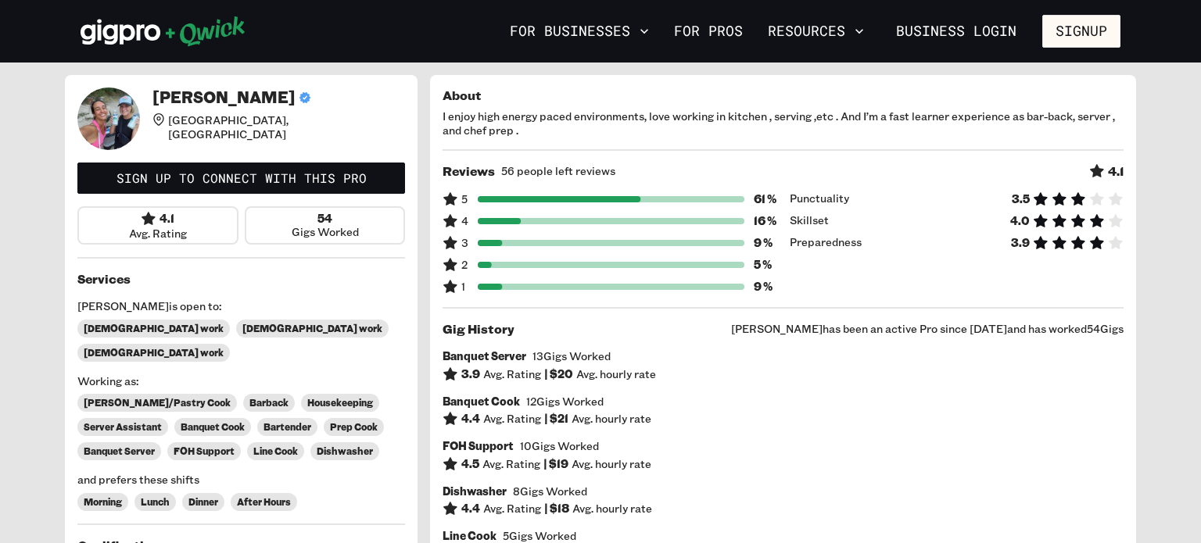  Describe the element at coordinates (765, 265) in the screenshot. I see `h6: 5 %` at that location.